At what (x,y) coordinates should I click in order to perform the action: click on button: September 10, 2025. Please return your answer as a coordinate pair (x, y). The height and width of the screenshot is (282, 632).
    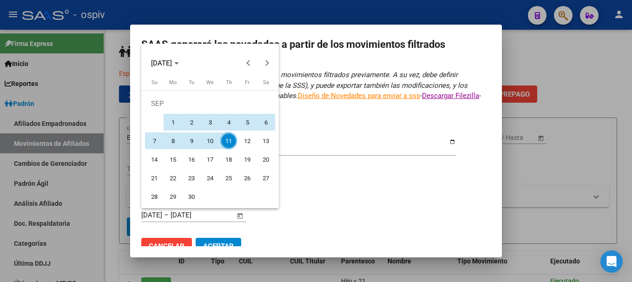
    Looking at the image, I should click on (210, 141).